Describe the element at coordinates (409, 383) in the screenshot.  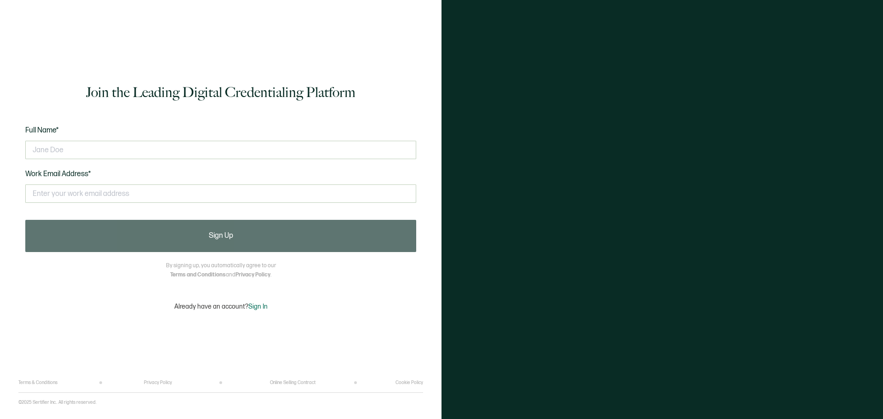
I see `a: Cookie Policy` at that location.